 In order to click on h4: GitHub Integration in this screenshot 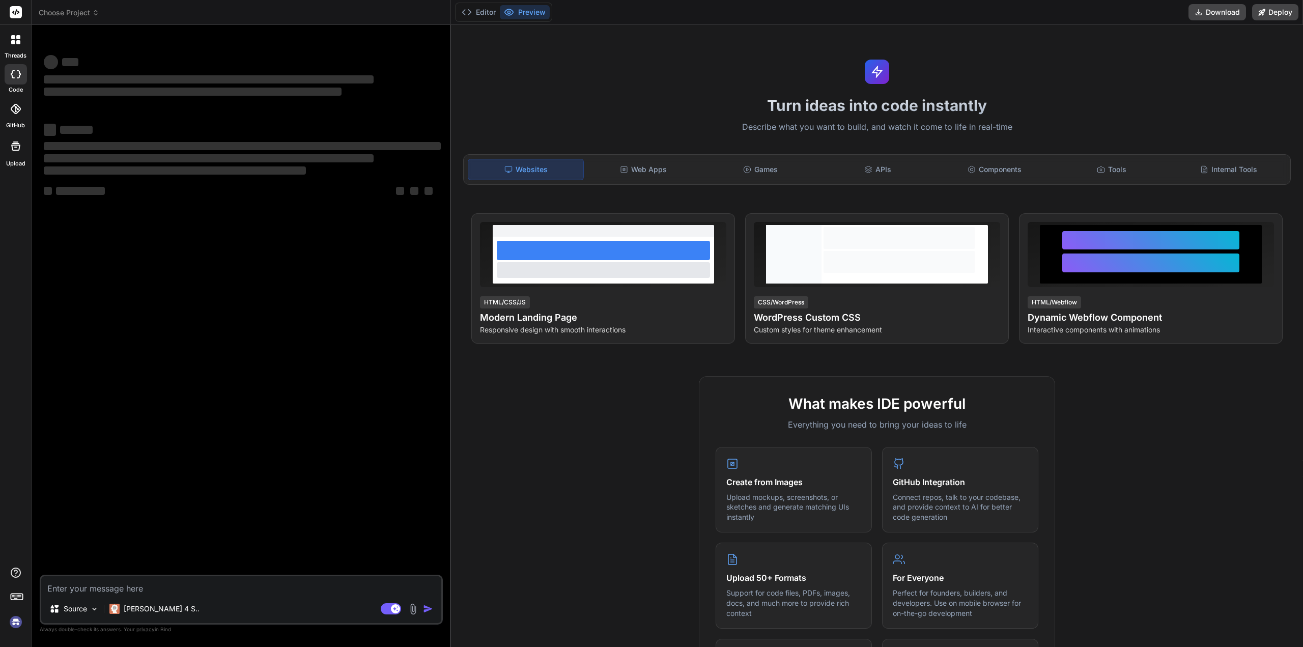, I will do `click(960, 482)`.